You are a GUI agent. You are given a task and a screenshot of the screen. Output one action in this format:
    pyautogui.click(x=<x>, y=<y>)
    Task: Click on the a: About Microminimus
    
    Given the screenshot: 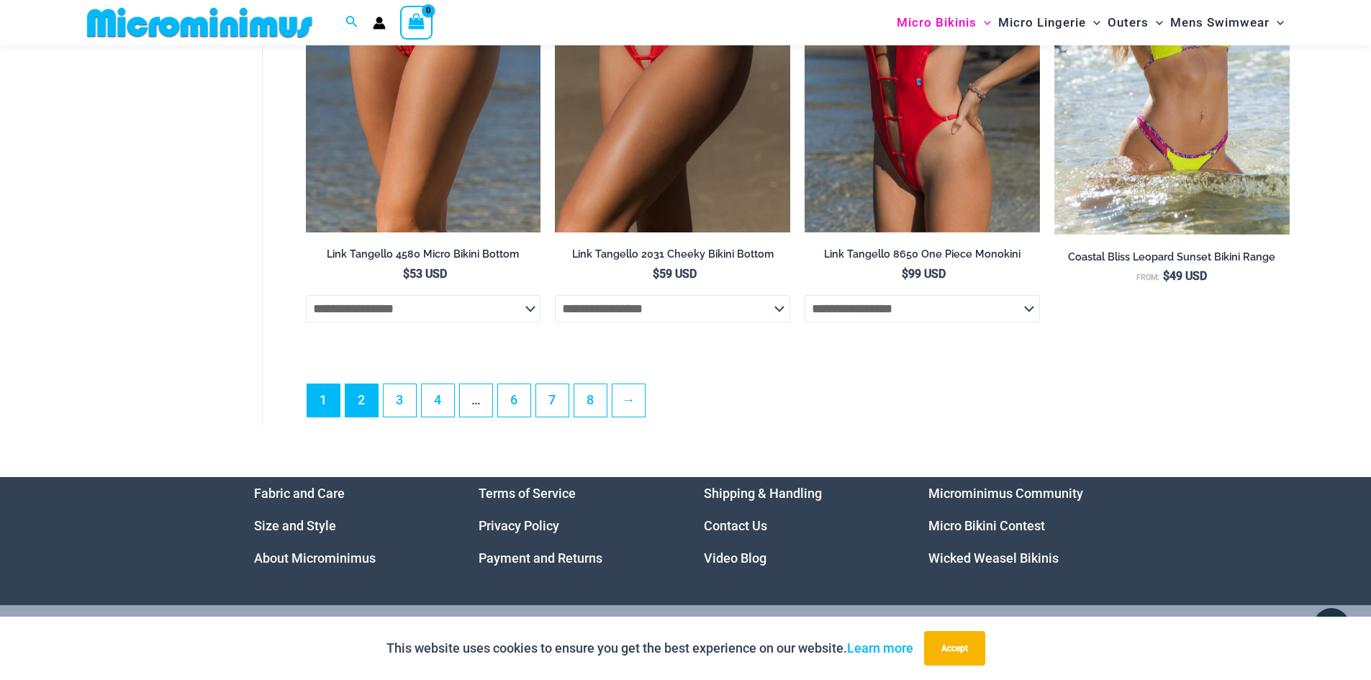 What is the action you would take?
    pyautogui.click(x=315, y=558)
    